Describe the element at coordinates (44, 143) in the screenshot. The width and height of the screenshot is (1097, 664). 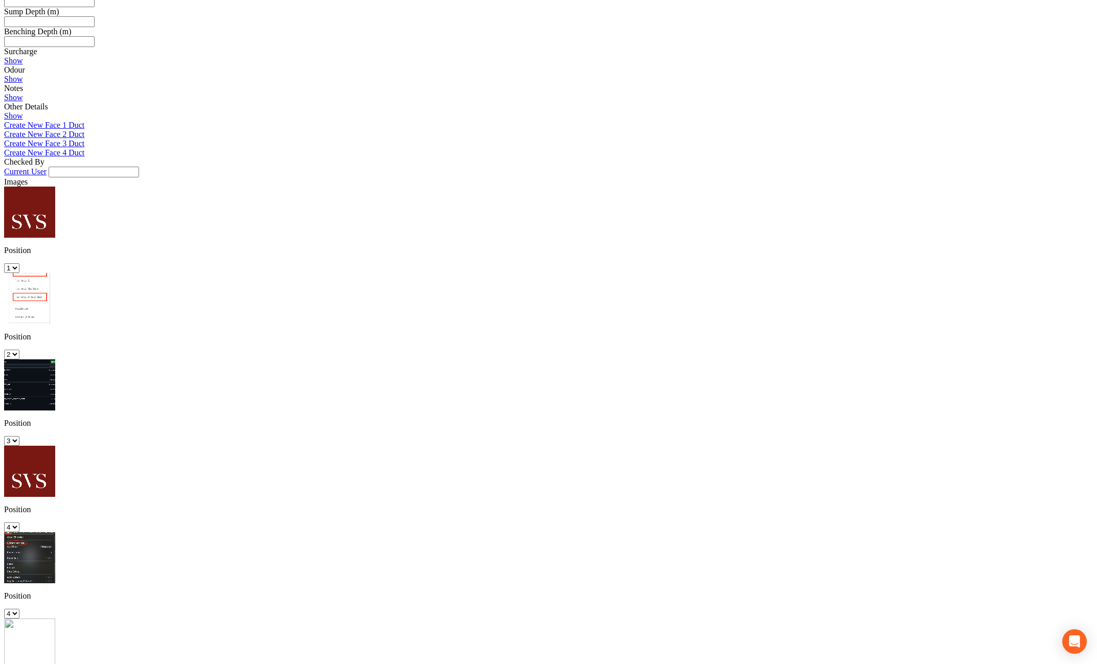
I see `a: Create New Face 3 Duct` at that location.